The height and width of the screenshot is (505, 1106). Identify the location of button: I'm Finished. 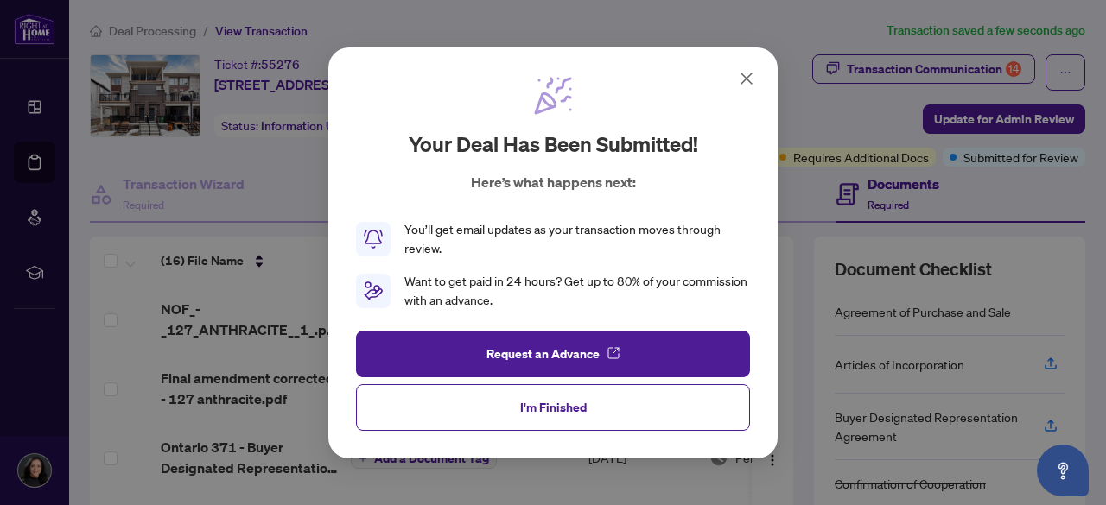
(553, 407).